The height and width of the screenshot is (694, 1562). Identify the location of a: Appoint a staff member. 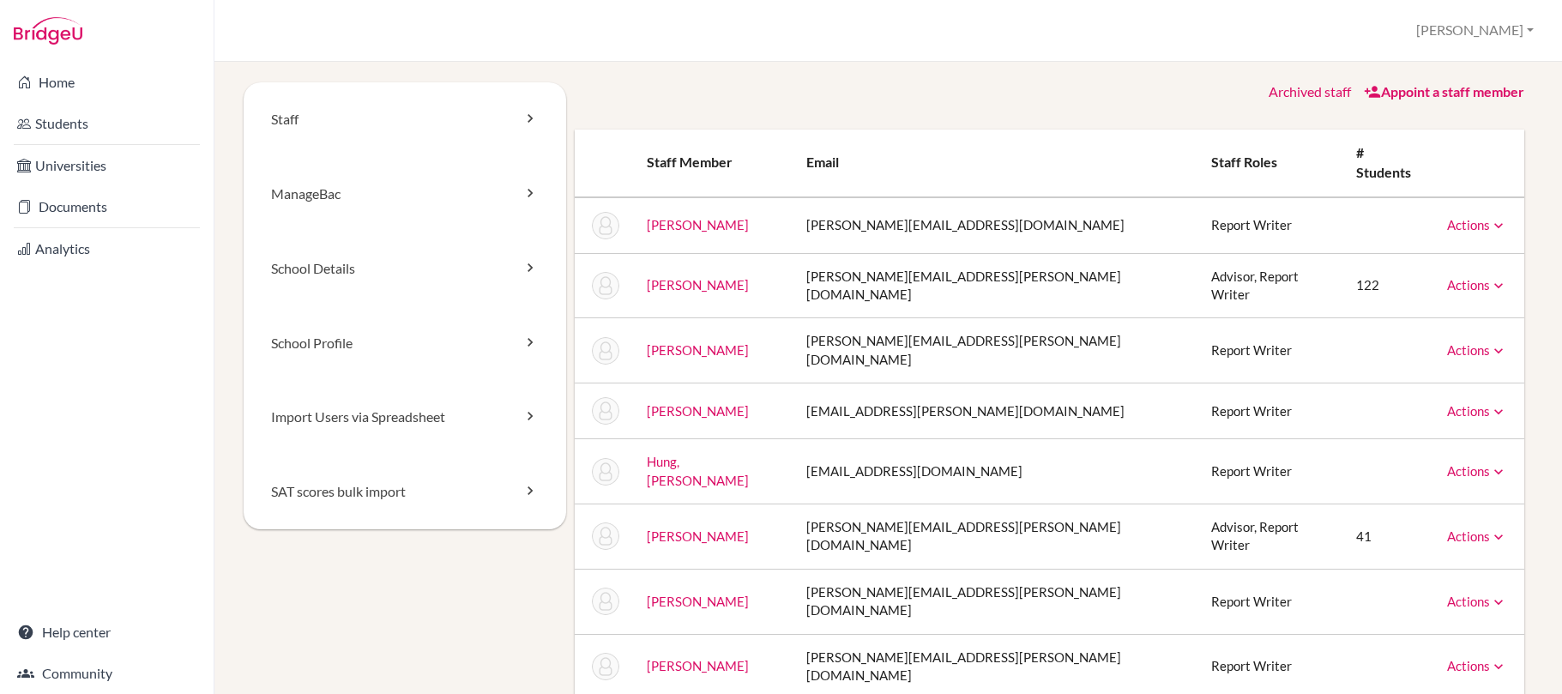
(1444, 91).